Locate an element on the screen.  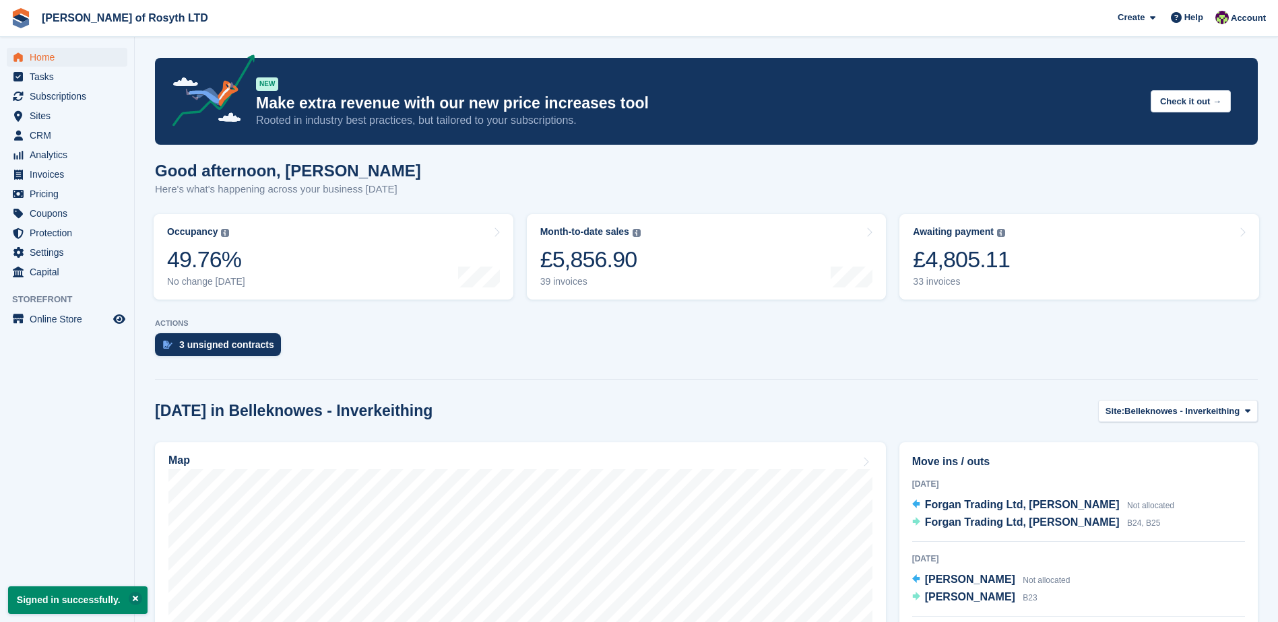
div: Awaiting payment is located at coordinates (953, 232).